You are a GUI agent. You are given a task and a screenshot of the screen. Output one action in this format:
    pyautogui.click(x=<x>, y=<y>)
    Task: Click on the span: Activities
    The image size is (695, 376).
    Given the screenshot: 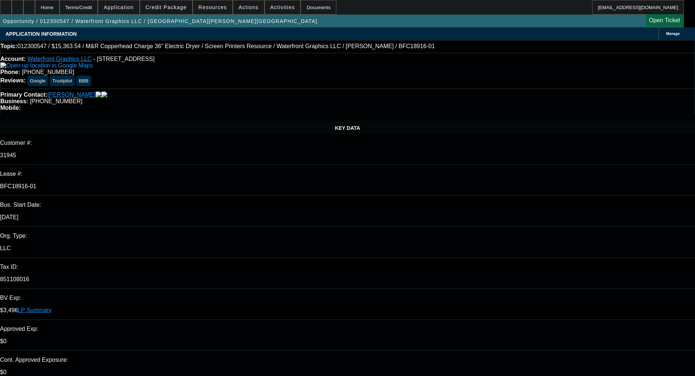 What is the action you would take?
    pyautogui.click(x=283, y=7)
    